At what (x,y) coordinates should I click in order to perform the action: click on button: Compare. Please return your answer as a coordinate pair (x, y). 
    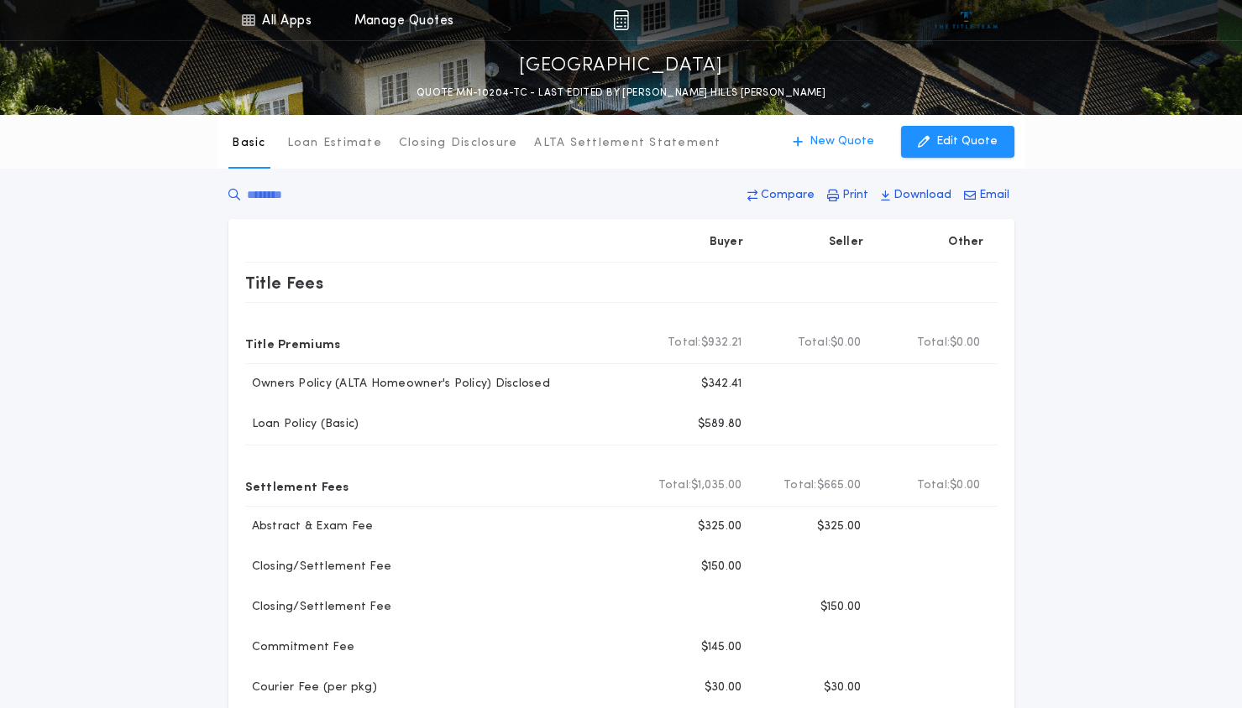
    Looking at the image, I should click on (781, 196).